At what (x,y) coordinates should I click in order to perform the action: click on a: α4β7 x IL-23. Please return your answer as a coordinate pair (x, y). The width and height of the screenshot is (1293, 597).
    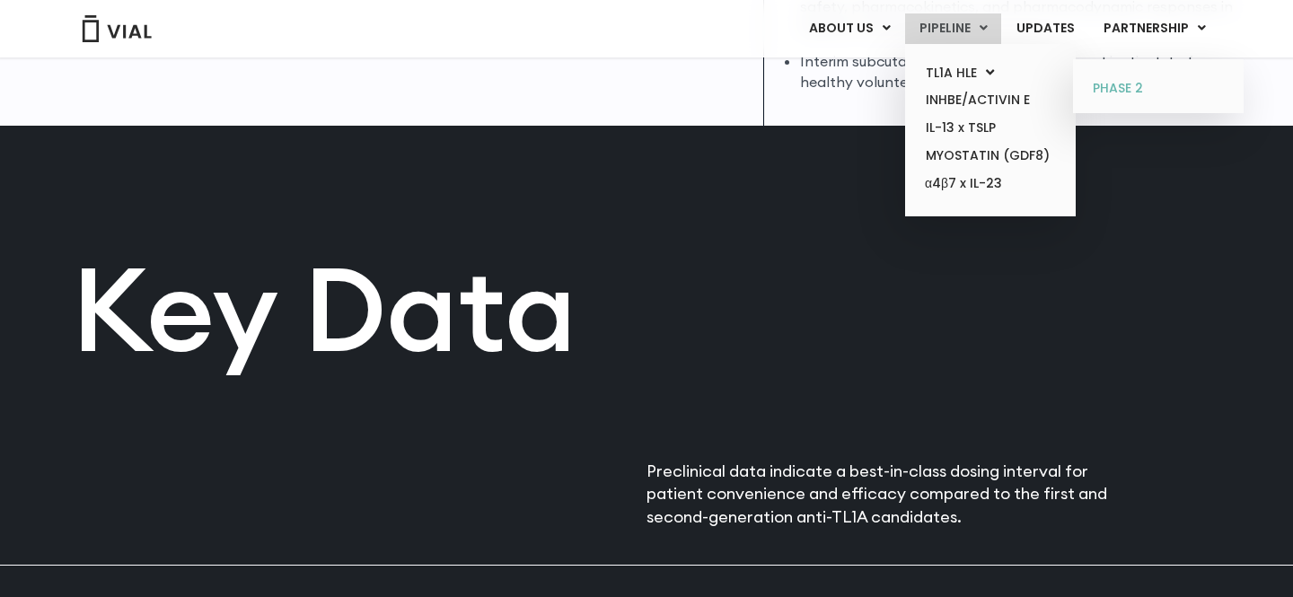
    Looking at the image, I should click on (990, 184).